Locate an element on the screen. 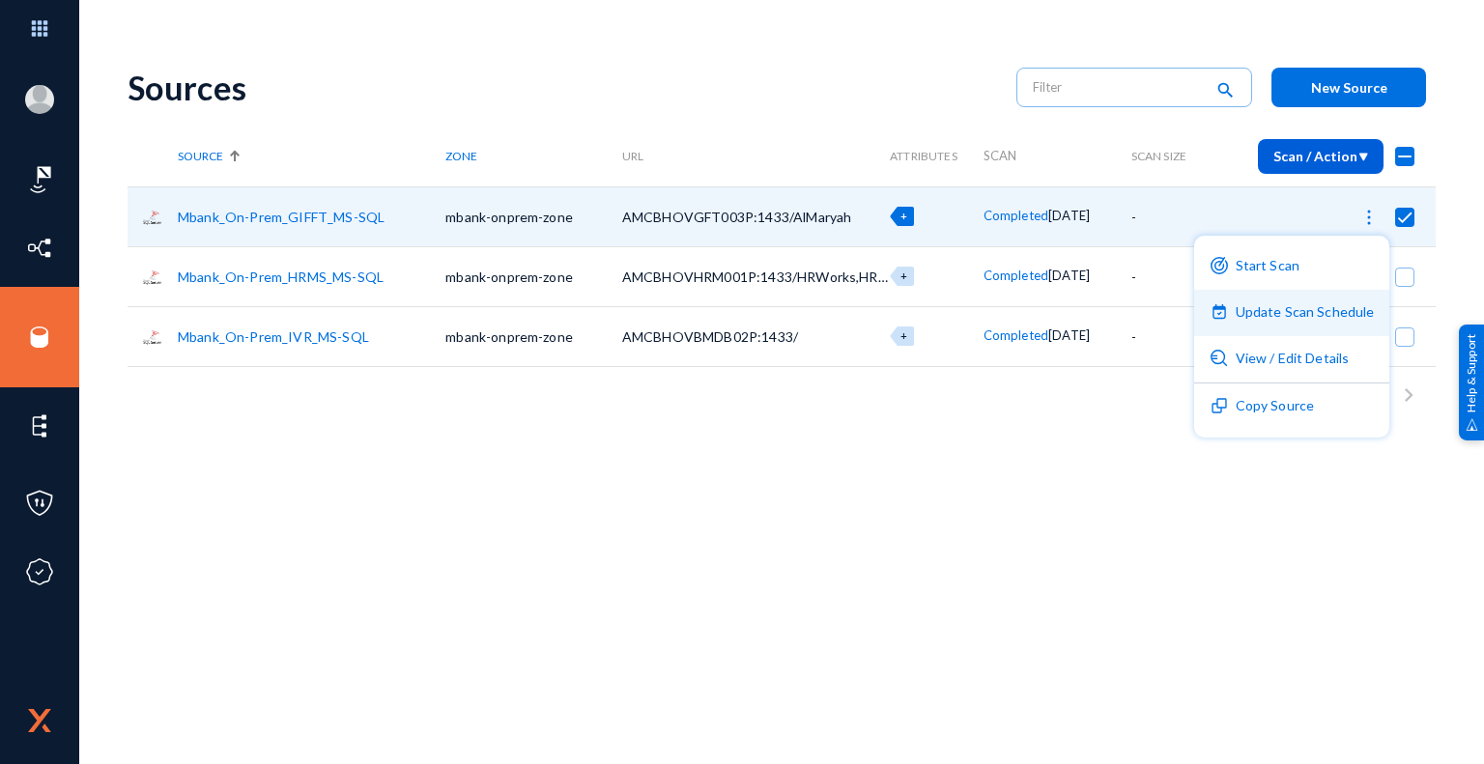  button: Copy Source is located at coordinates (1292, 407).